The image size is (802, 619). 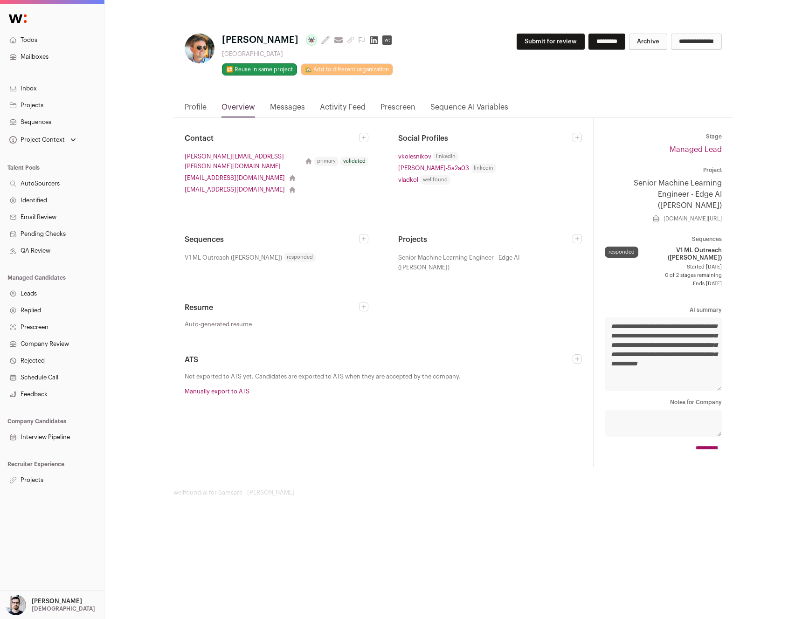 What do you see at coordinates (485, 138) in the screenshot?
I see `h2: Social Profiles` at bounding box center [485, 138].